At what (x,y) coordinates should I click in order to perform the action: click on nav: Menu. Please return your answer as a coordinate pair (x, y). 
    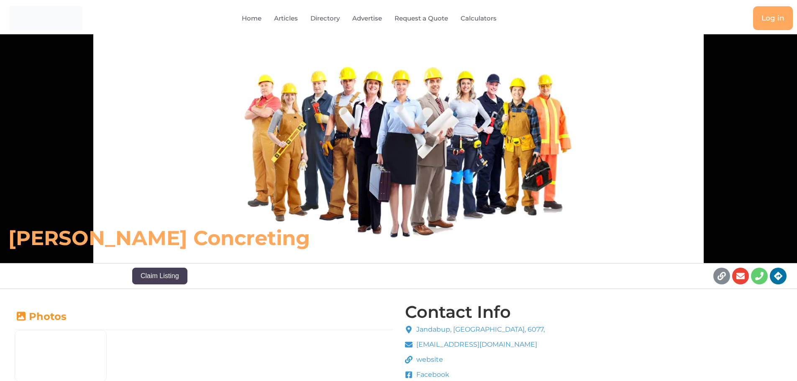
    Looking at the image, I should click on (379, 18).